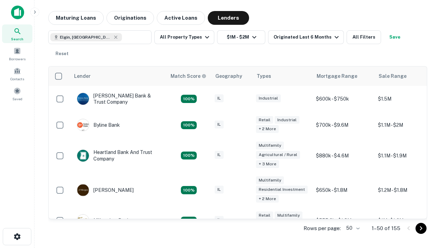 The image size is (441, 248). What do you see at coordinates (130, 18) in the screenshot?
I see `button: Originations` at bounding box center [130, 18].